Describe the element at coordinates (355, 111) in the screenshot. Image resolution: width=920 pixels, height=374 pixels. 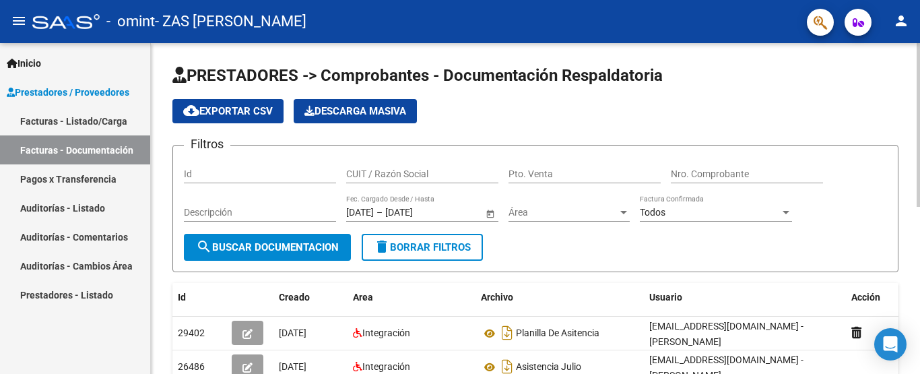
I see `button: Descarga Masiva` at that location.